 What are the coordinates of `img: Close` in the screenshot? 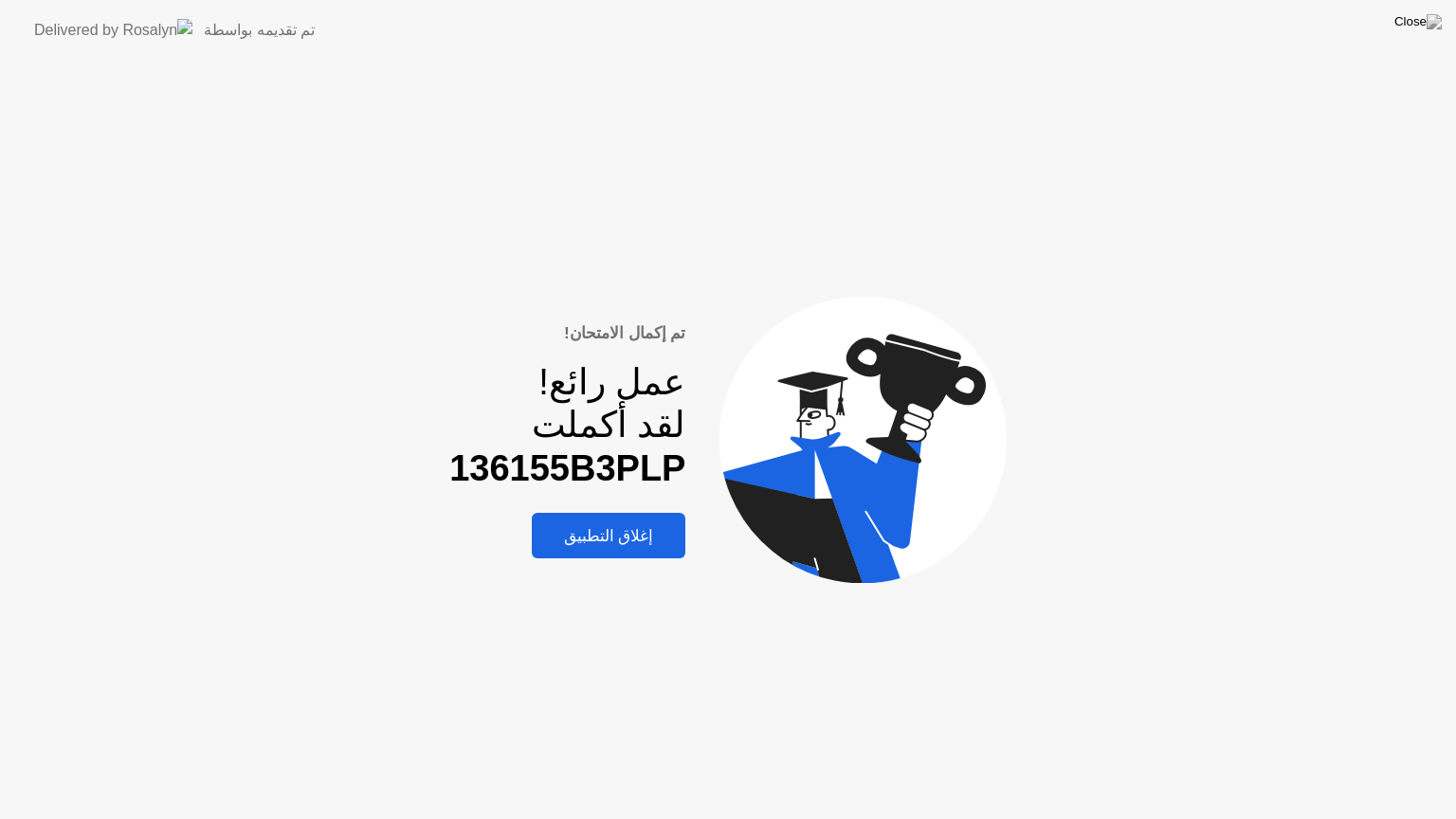 It's located at (1418, 21).